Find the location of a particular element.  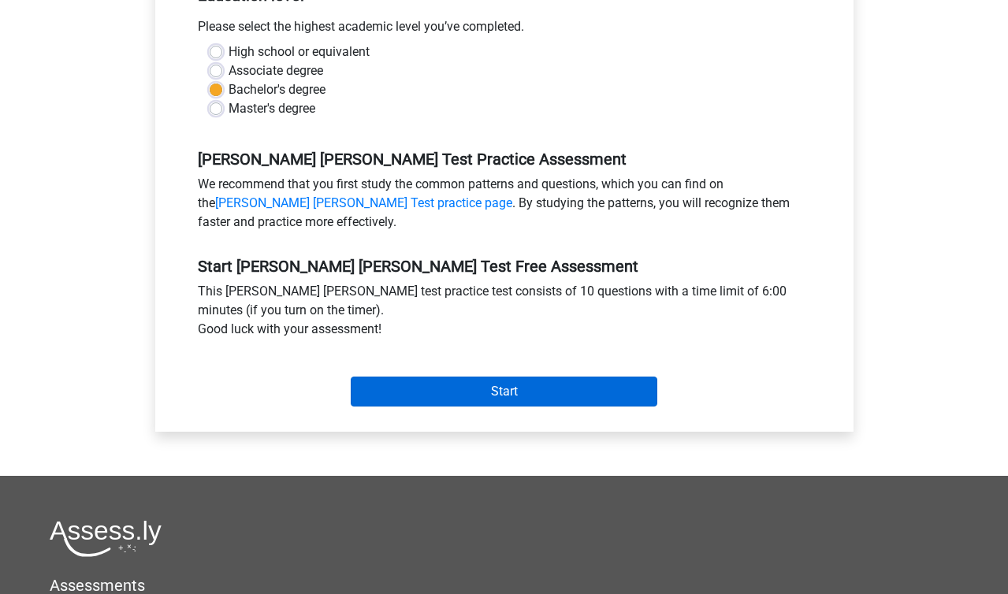

label: High school or equivalent is located at coordinates (299, 52).